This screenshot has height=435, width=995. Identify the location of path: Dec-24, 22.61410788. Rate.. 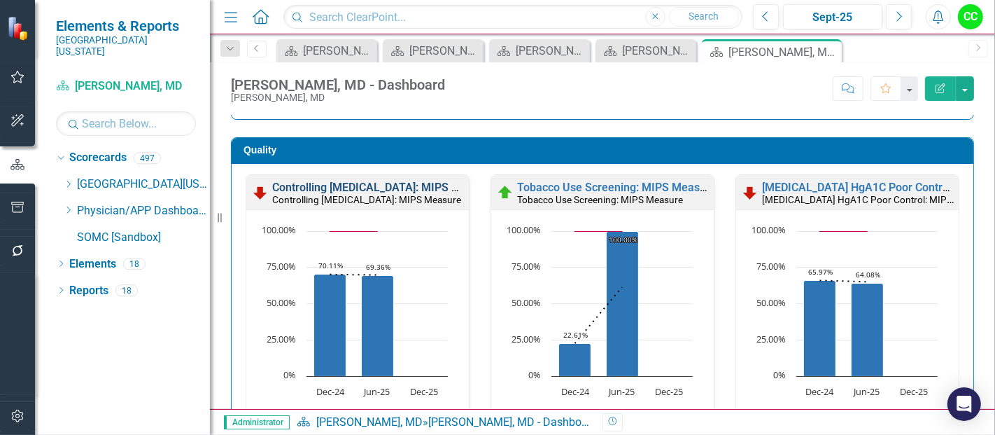
(575, 359).